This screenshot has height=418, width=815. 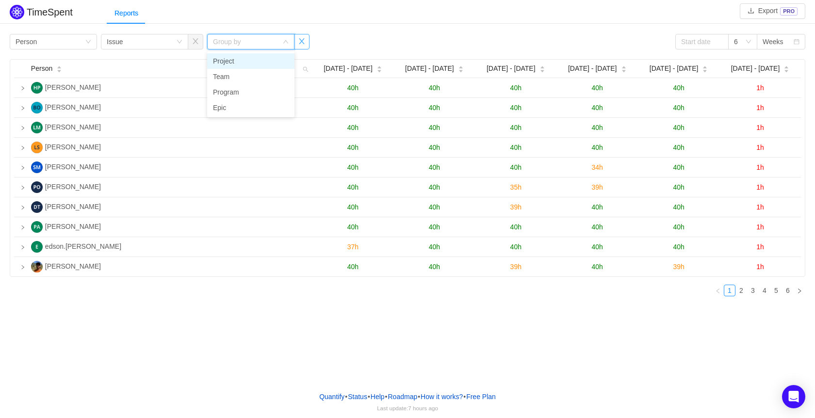 I want to click on li: Team, so click(x=251, y=77).